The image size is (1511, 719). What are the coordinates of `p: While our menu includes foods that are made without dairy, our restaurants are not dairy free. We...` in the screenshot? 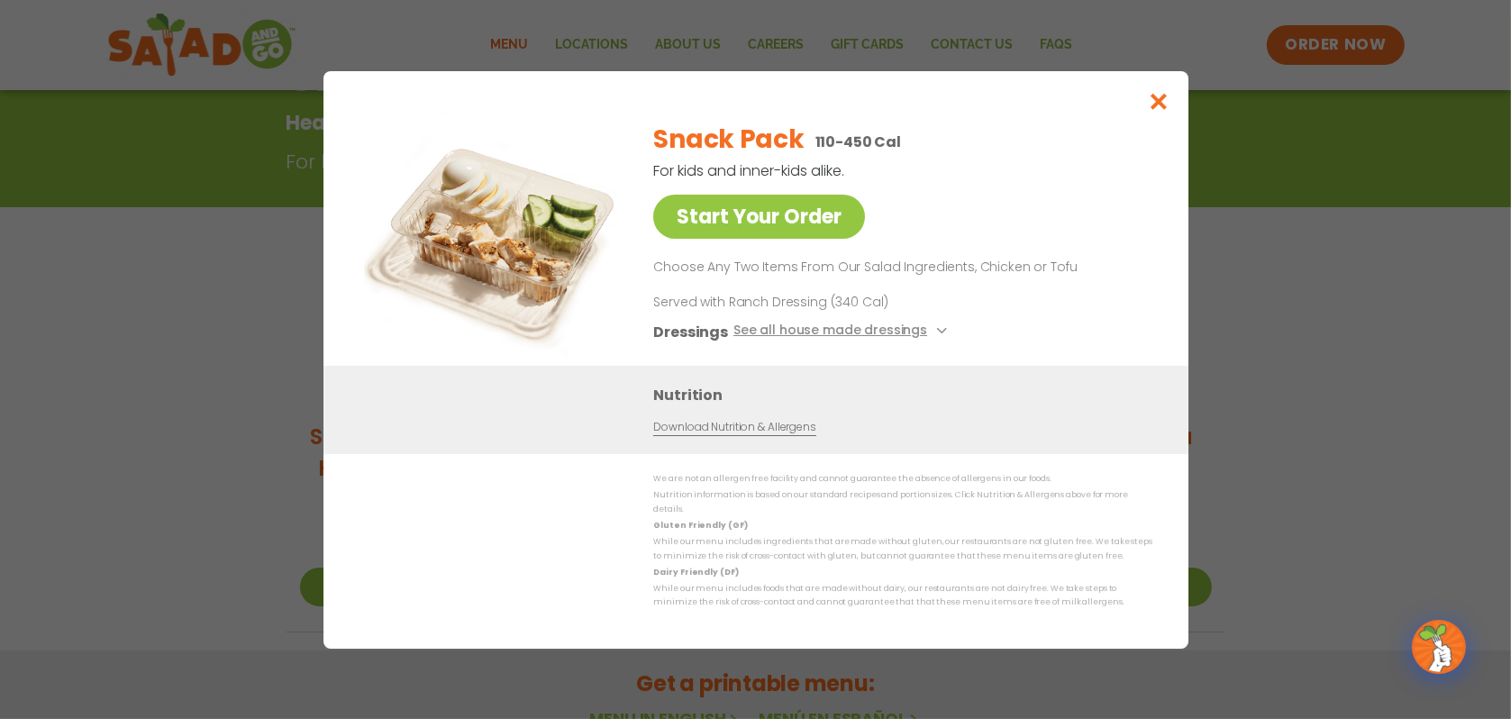 It's located at (903, 596).